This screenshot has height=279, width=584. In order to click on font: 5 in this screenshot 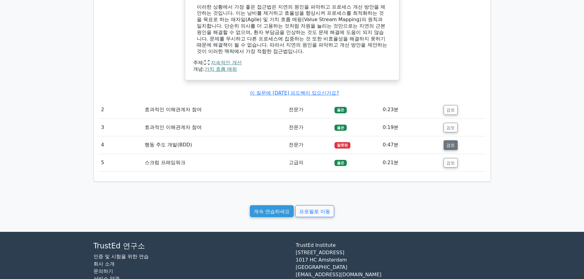, I will do `click(103, 163)`.